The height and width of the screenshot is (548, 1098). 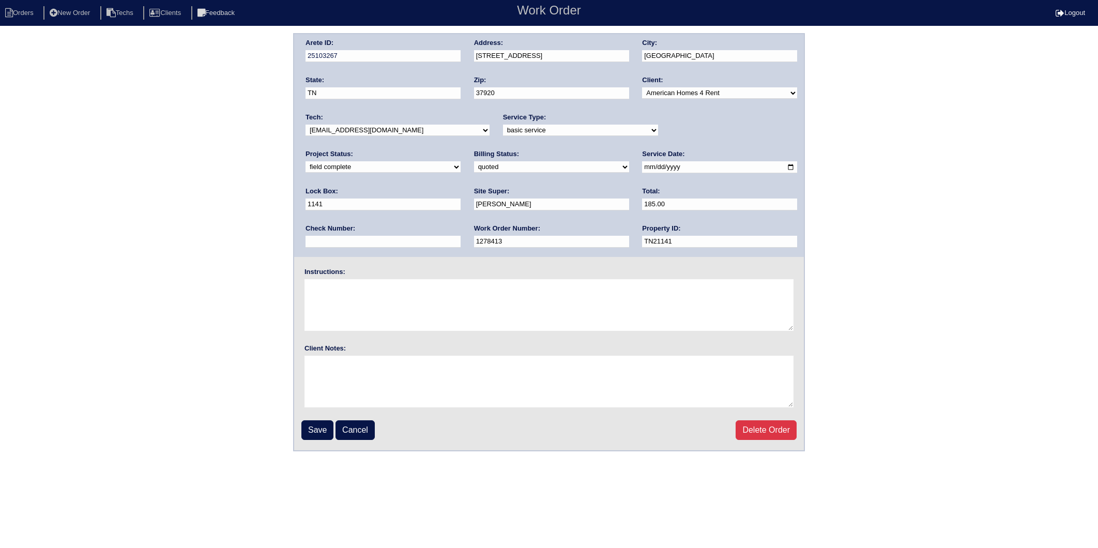 What do you see at coordinates (314, 117) in the screenshot?
I see `label: Tech:` at bounding box center [314, 117].